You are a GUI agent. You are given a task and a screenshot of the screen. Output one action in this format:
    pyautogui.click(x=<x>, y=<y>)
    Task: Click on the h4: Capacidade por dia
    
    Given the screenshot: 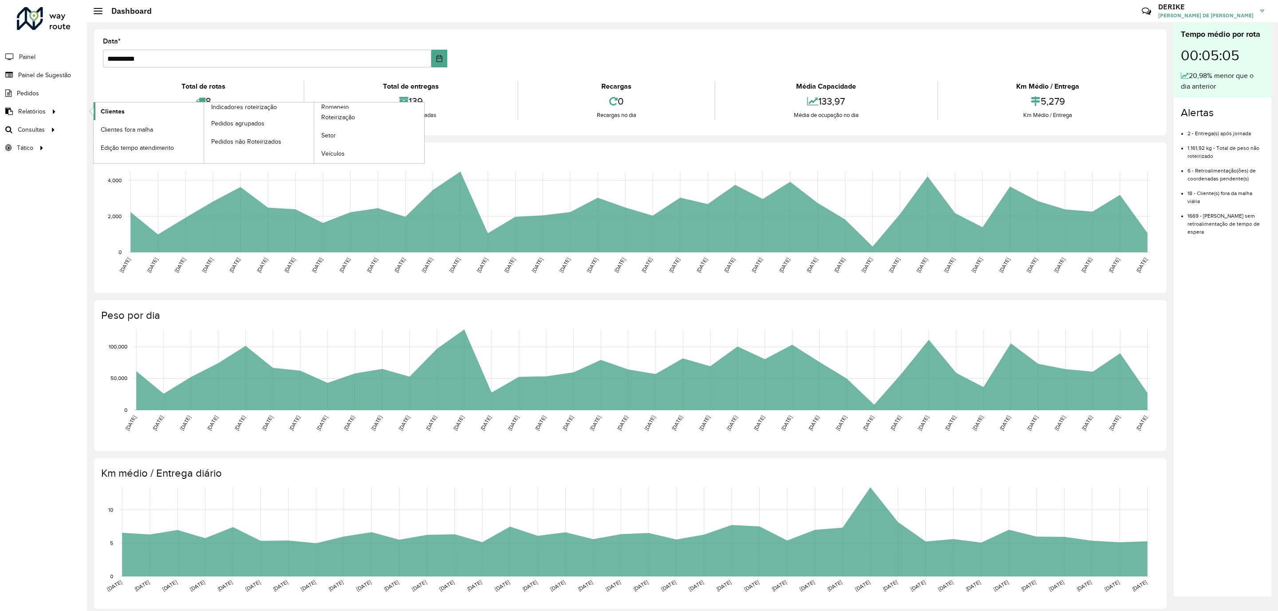 What is the action you would take?
    pyautogui.click(x=629, y=158)
    